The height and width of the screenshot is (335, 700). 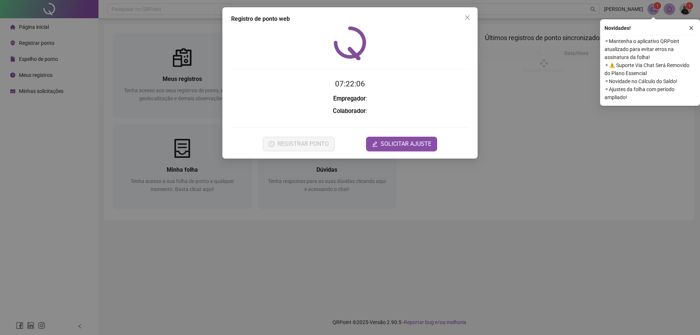 I want to click on span: SOLICITAR AJUSTE, so click(x=406, y=144).